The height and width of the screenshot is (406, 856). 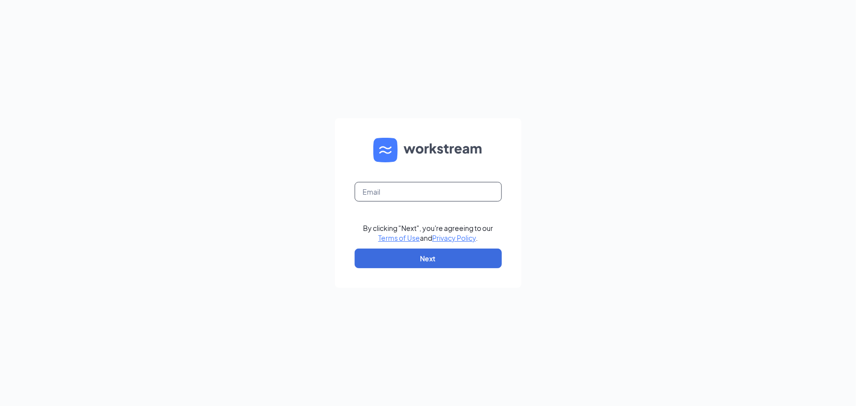 What do you see at coordinates (428, 150) in the screenshot?
I see `img: WS logo and Workstream text` at bounding box center [428, 150].